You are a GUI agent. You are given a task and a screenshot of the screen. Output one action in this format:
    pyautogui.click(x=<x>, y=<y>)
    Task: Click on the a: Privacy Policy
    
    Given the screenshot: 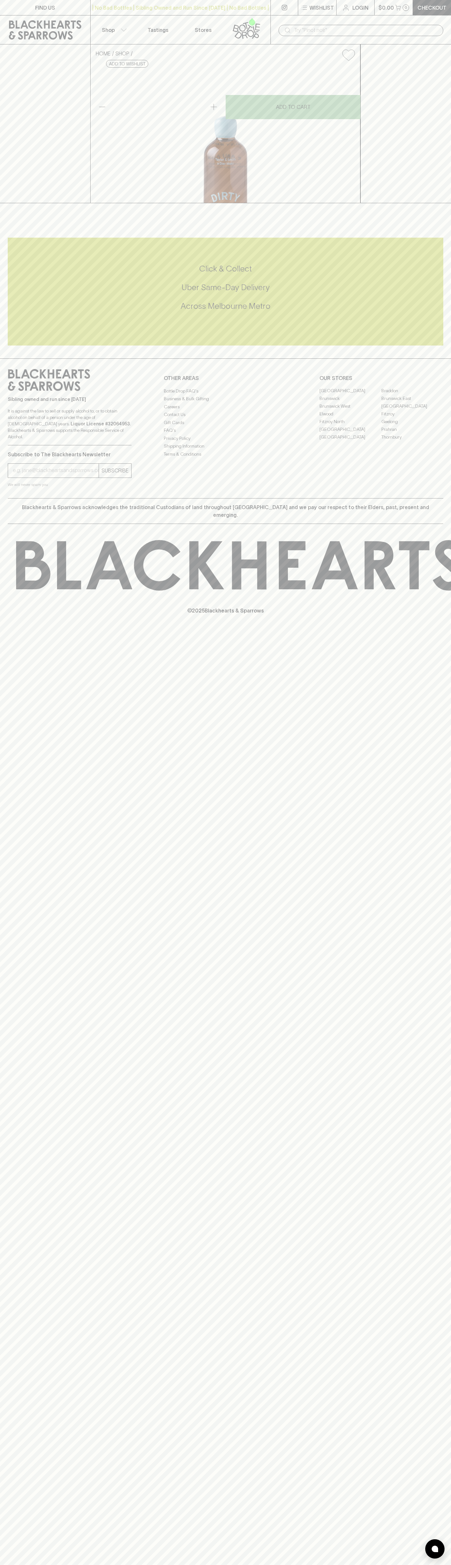 What is the action you would take?
    pyautogui.click(x=225, y=438)
    